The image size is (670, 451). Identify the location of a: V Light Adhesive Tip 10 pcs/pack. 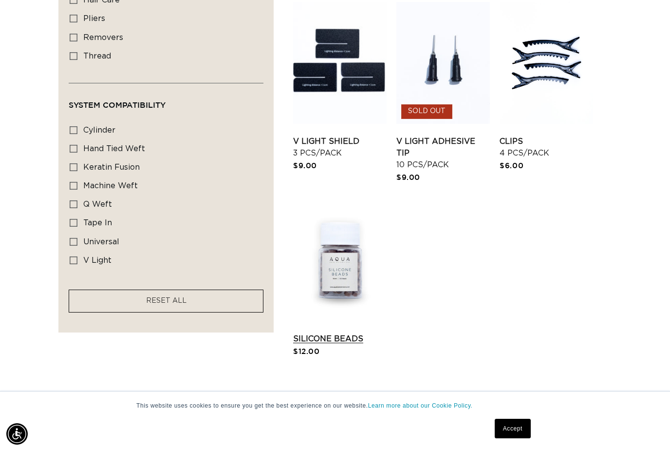
(443, 153).